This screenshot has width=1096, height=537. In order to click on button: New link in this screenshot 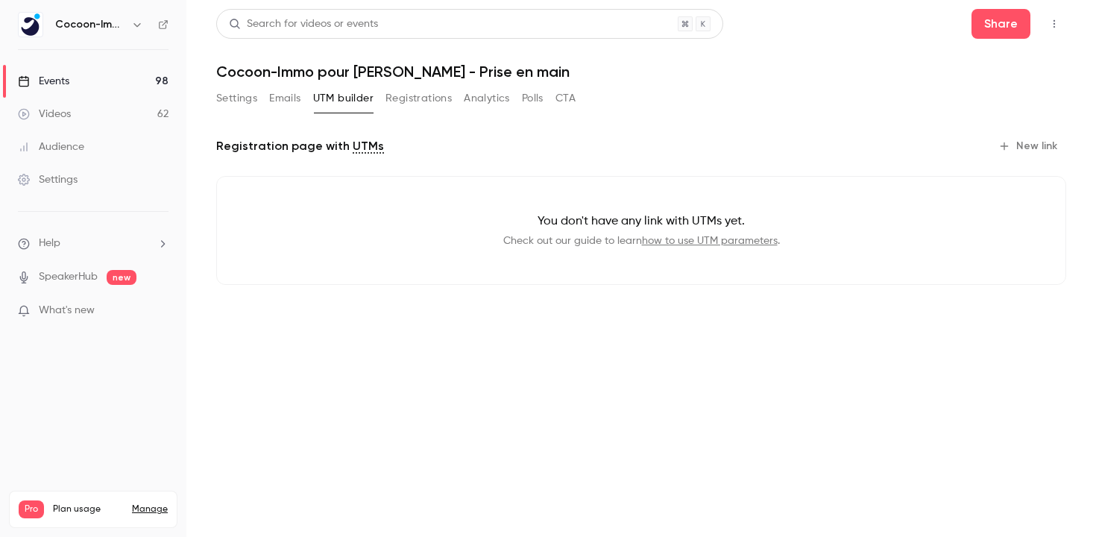, I will do `click(1029, 146)`.